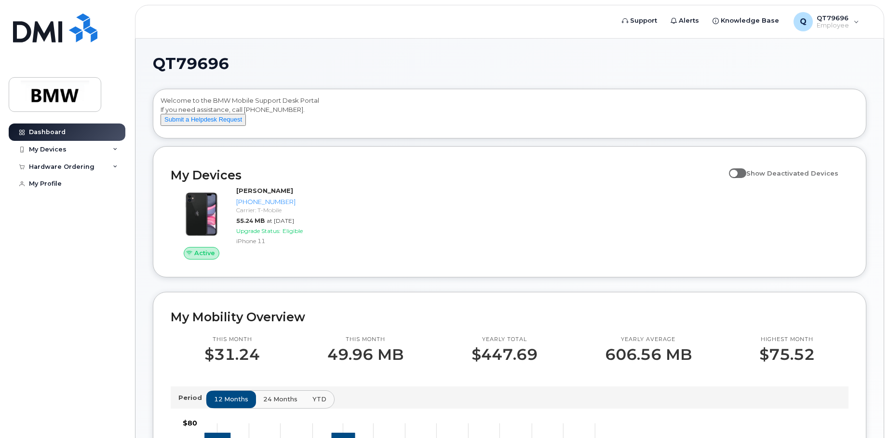  I want to click on span: YTD, so click(319, 399).